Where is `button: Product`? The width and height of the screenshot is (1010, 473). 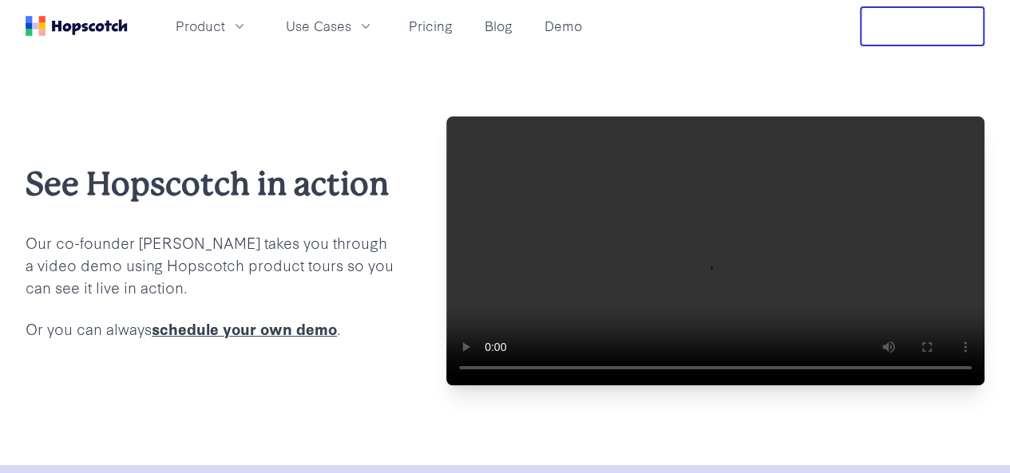
button: Product is located at coordinates (212, 26).